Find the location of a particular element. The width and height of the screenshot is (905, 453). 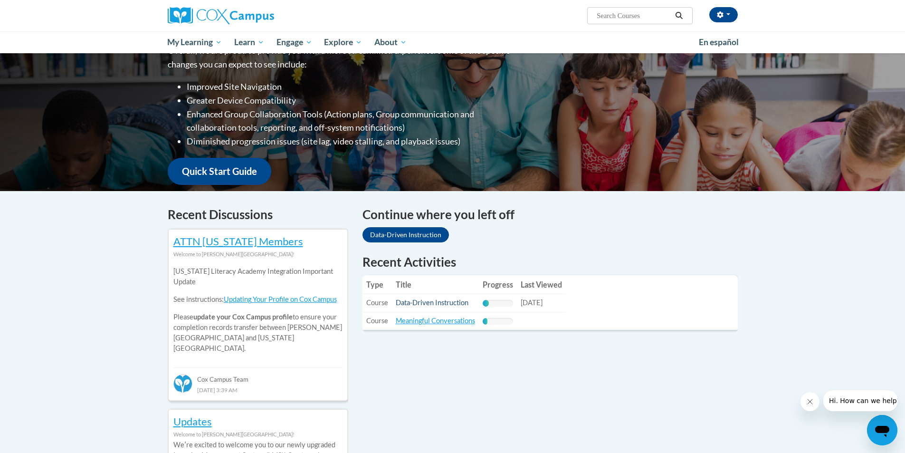

img: Cox Campus Team is located at coordinates (183, 384).